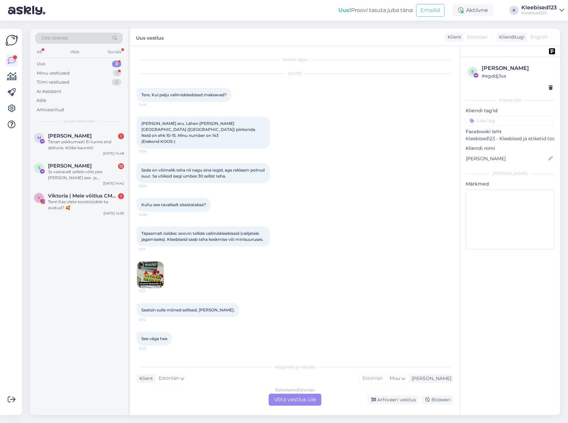  What do you see at coordinates (151, 349) in the screenshot?
I see `span: 12:13` at bounding box center [151, 349].